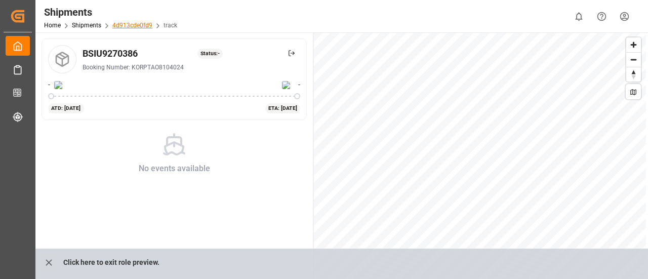 This screenshot has width=648, height=279. Describe the element at coordinates (49, 262) in the screenshot. I see `button: close role preview` at that location.